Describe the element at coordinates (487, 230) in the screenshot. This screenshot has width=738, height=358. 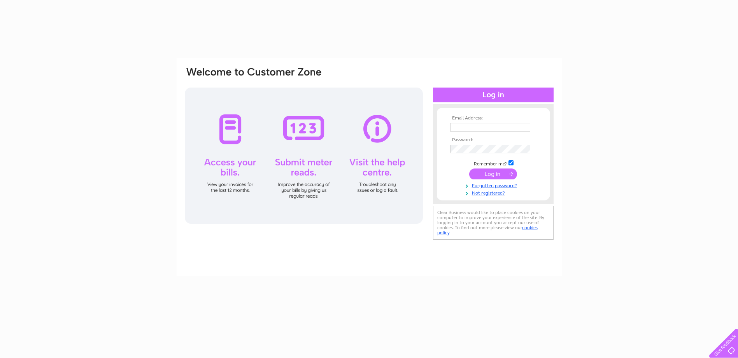
I see `a: cookies policy` at that location.